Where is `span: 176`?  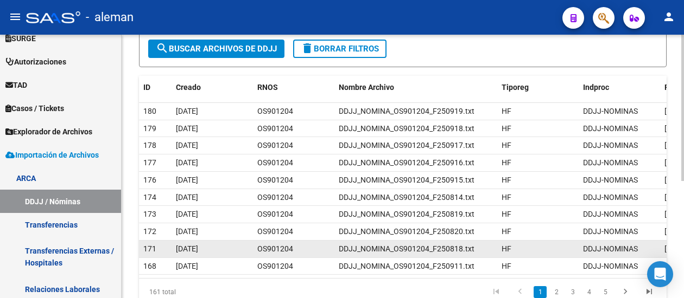
span: 176 is located at coordinates (150, 180).